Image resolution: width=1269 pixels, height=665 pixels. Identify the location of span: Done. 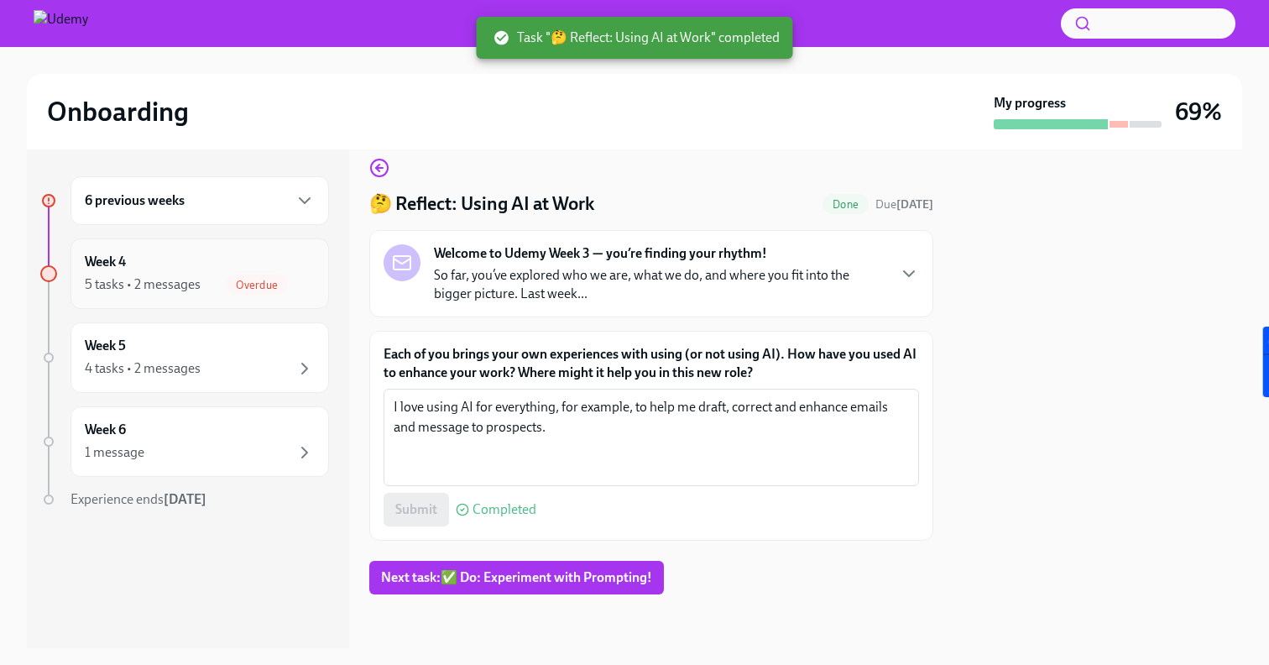
(845, 204).